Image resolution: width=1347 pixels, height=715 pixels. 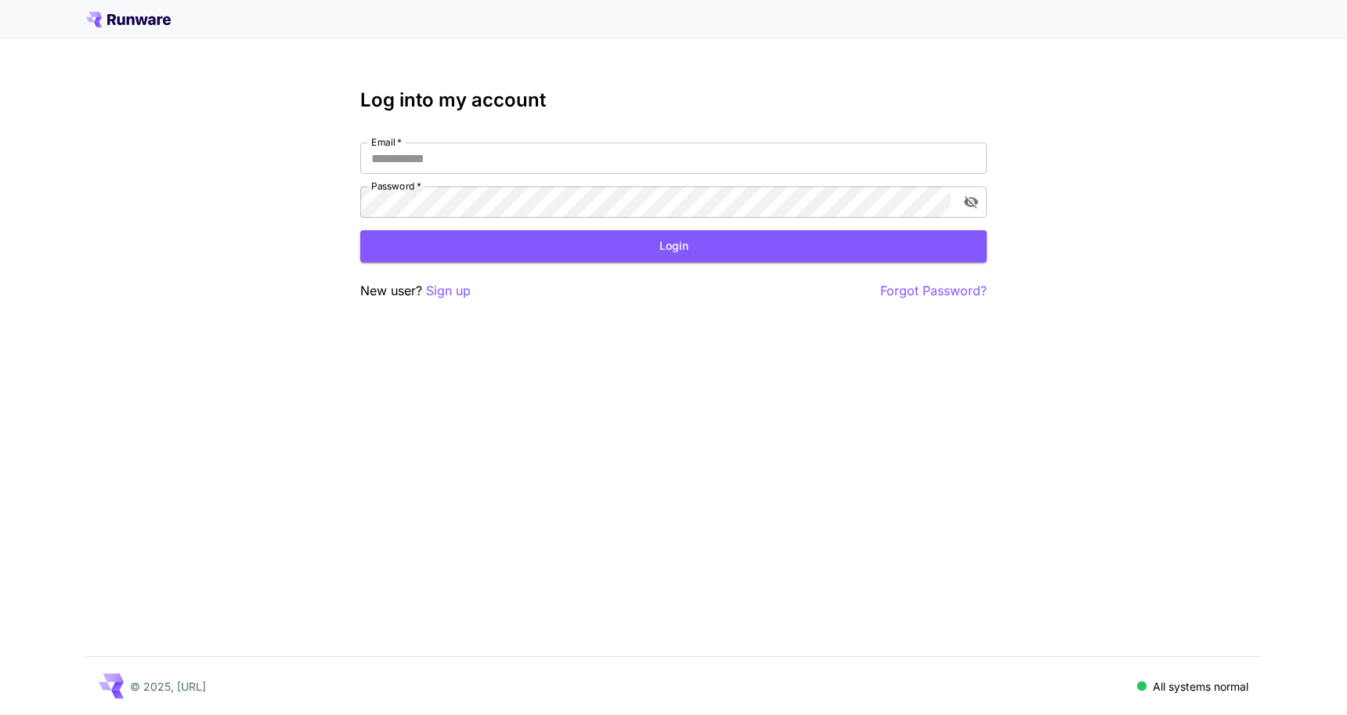 I want to click on p: Forgot Password?, so click(x=933, y=290).